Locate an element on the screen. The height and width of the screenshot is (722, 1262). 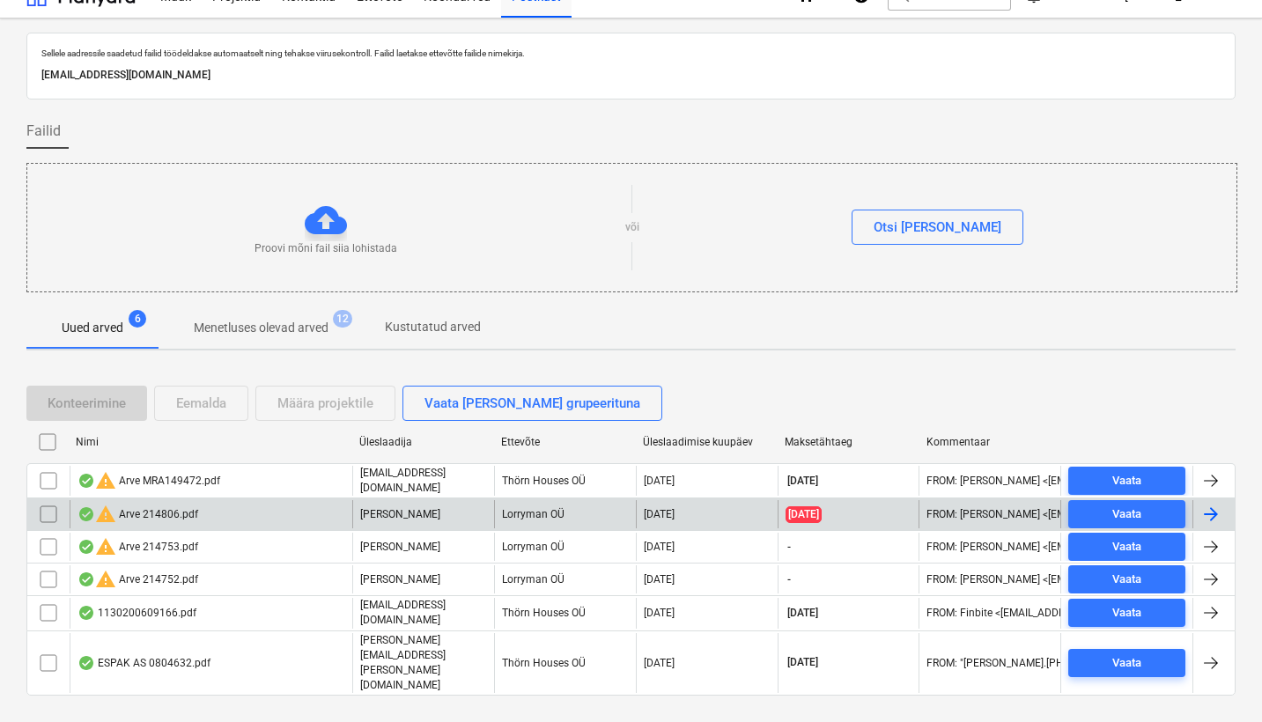
span: Failid is located at coordinates (43, 131).